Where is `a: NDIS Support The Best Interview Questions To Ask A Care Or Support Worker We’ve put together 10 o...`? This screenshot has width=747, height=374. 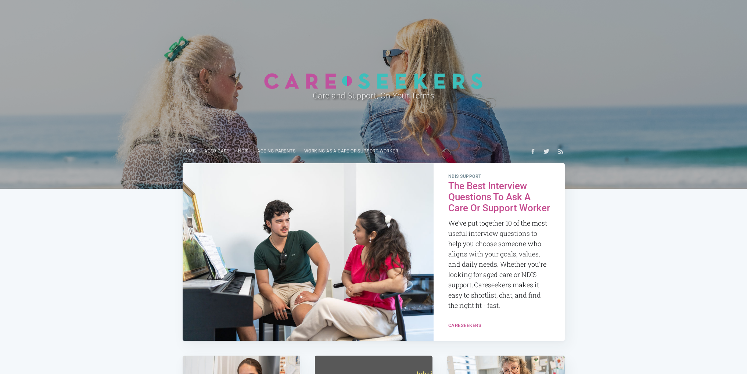 a: NDIS Support The Best Interview Questions To Ask A Care Or Support Worker We’ve put together 10 o... is located at coordinates (499, 242).